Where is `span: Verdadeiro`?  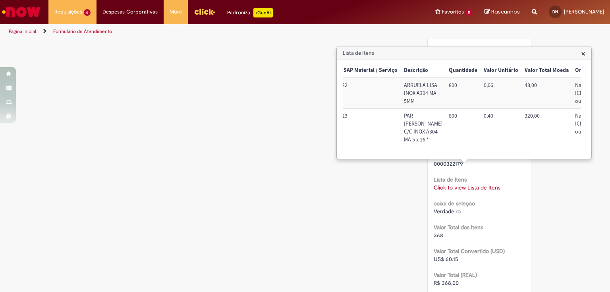 span: Verdadeiro is located at coordinates (447, 211).